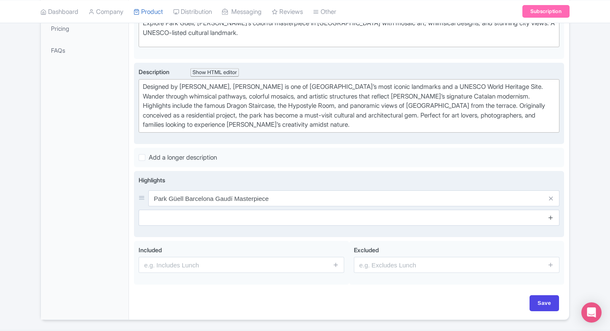  What do you see at coordinates (366, 250) in the screenshot?
I see `span: Excluded` at bounding box center [366, 250].